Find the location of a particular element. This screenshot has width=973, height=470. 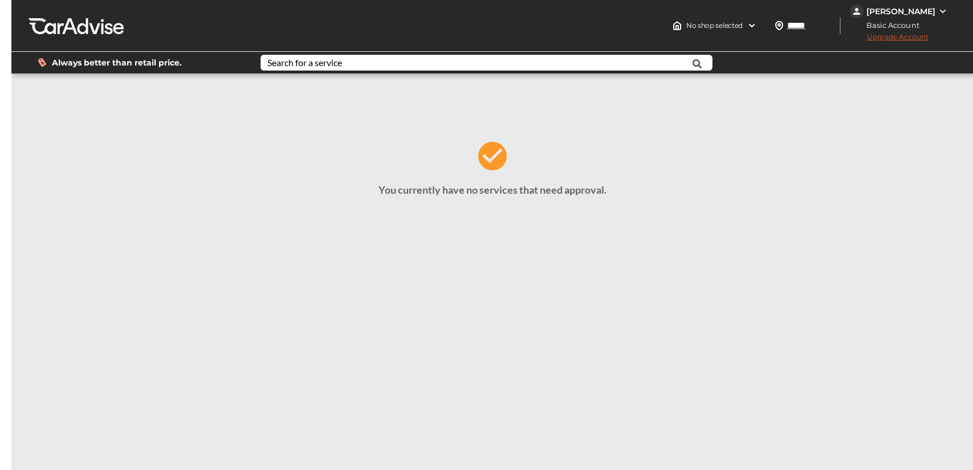

img: dollor_label_vector.a70140d1.svg is located at coordinates (42, 62).